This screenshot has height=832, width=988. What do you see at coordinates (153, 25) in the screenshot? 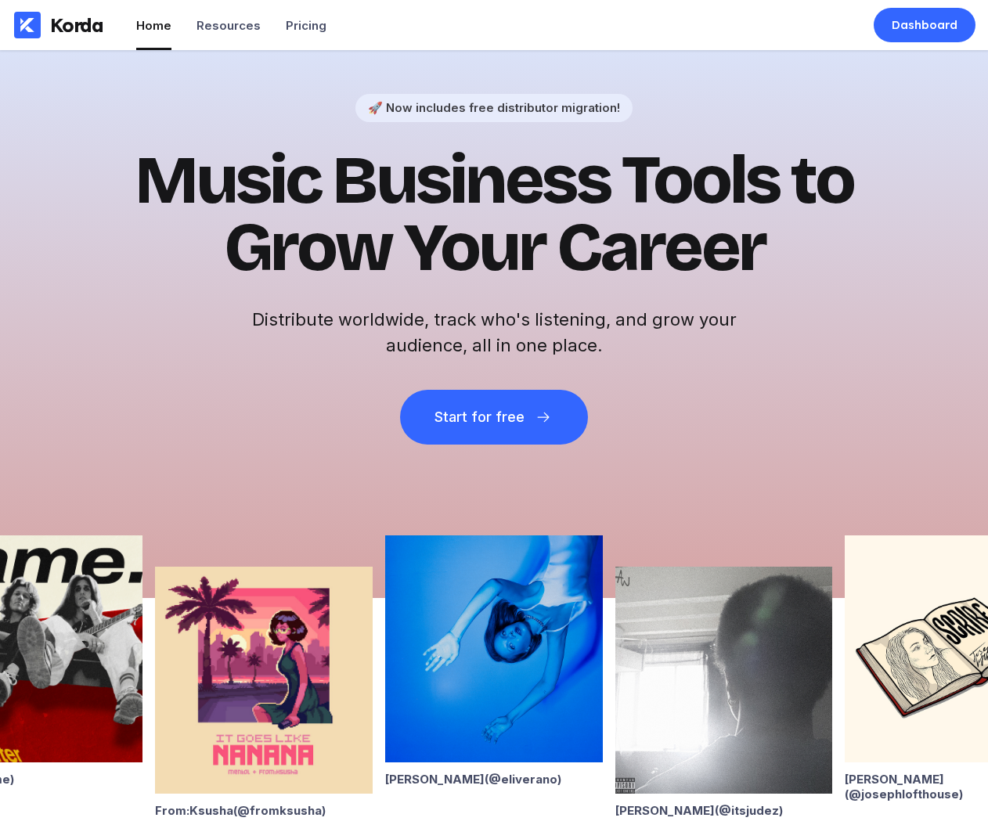
I see `div: Home` at bounding box center [153, 25].